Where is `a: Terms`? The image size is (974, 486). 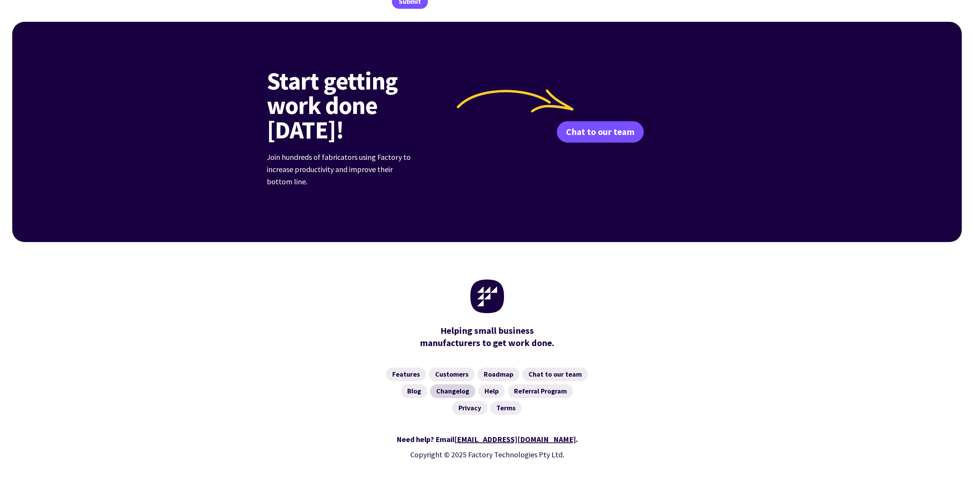 a: Terms is located at coordinates (506, 408).